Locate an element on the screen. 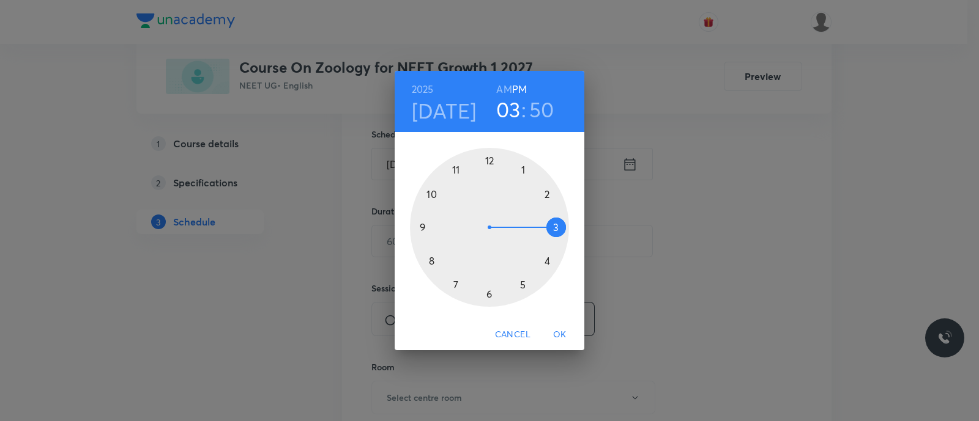 The height and width of the screenshot is (421, 979). h3: 50 is located at coordinates (541, 110).